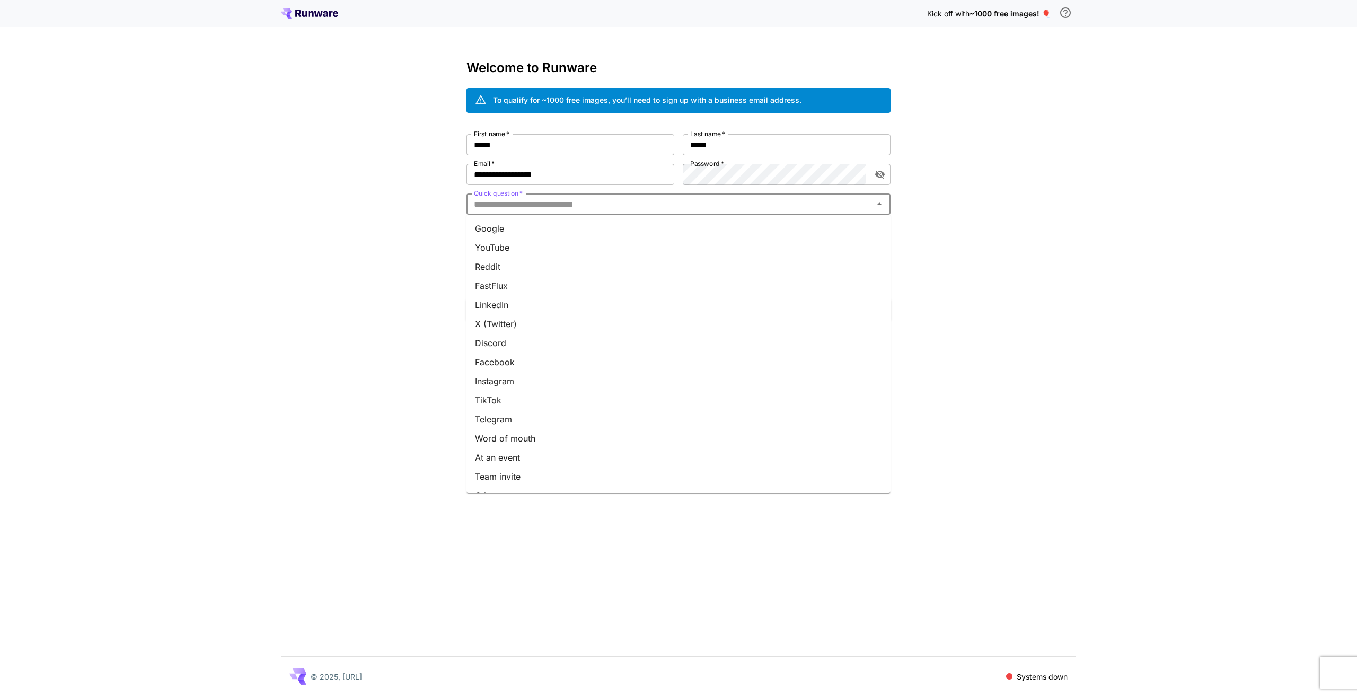  Describe the element at coordinates (679, 343) in the screenshot. I see `li: Discord` at that location.